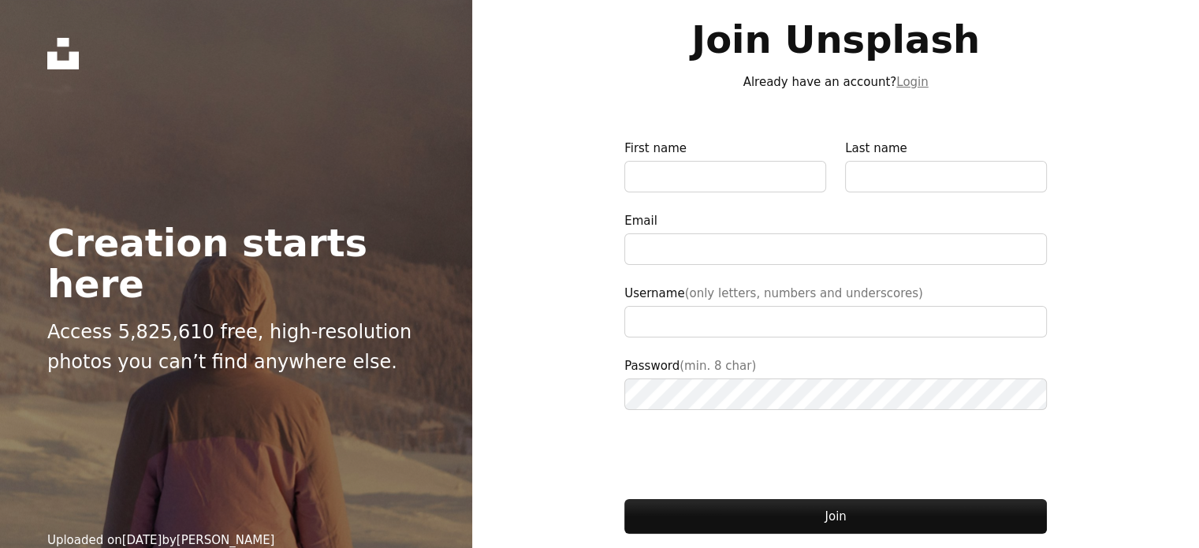 This screenshot has width=1199, height=548. What do you see at coordinates (835, 394) in the screenshot?
I see `input: Password(min. 8 char)` at bounding box center [835, 394].